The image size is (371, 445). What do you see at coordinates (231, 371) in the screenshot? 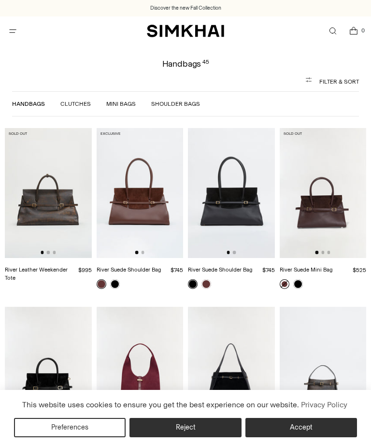
I see `img: Cleo Suede Tote` at bounding box center [231, 371].